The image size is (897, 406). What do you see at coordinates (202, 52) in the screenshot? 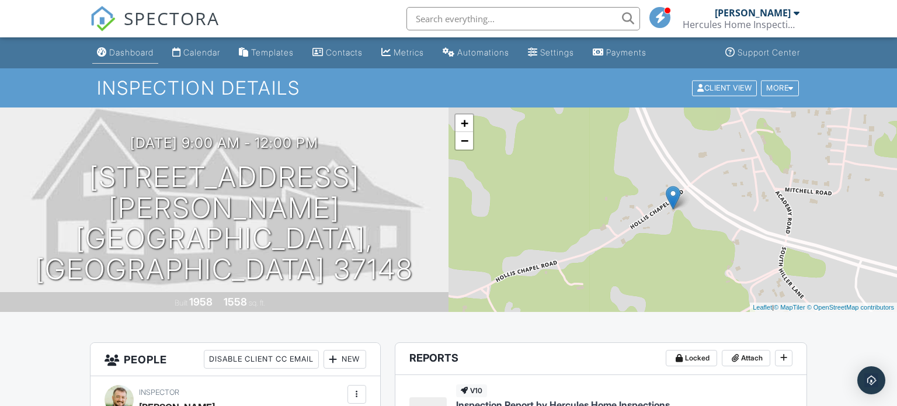
I see `div: Calendar` at bounding box center [202, 52].